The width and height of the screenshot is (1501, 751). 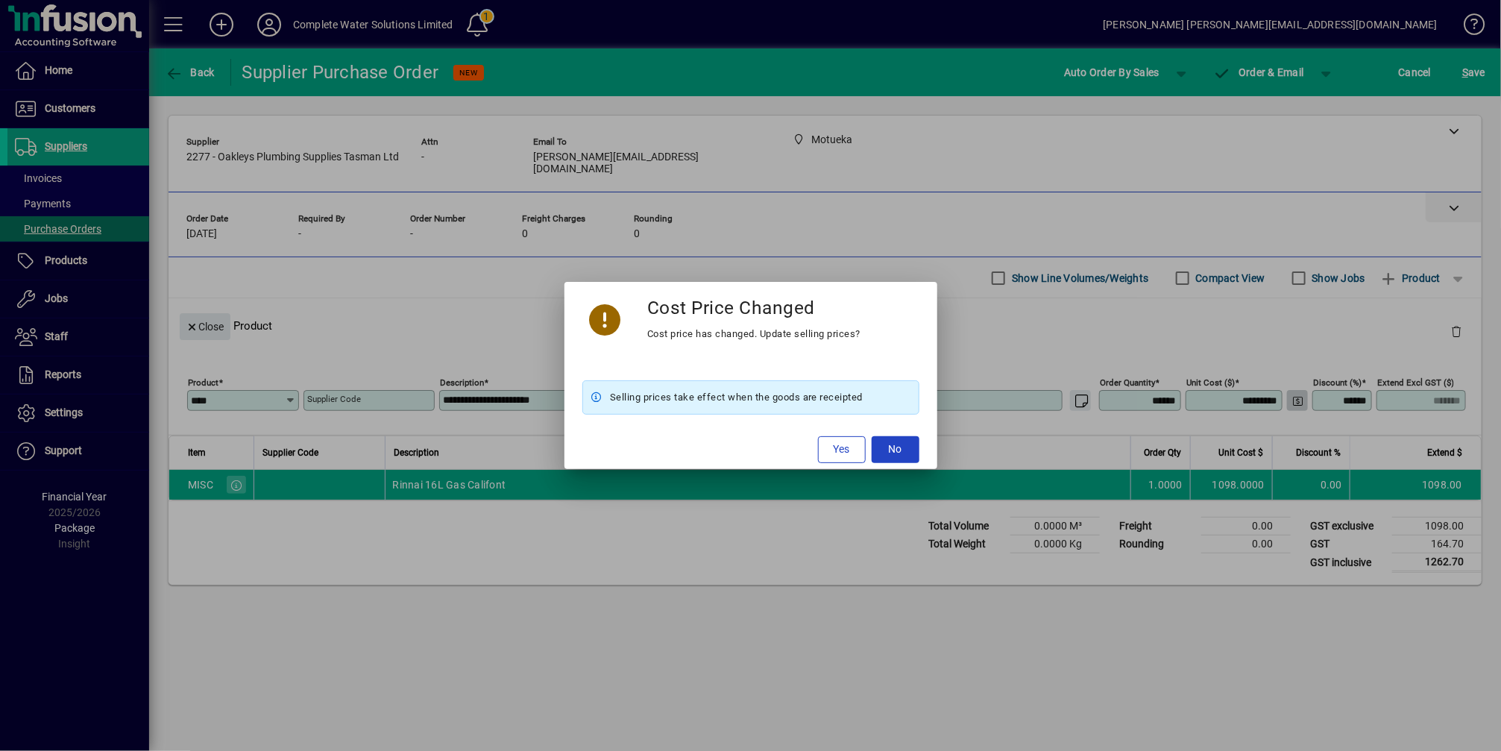 I want to click on div: Cost price has changed. Update selling prices?, so click(x=754, y=334).